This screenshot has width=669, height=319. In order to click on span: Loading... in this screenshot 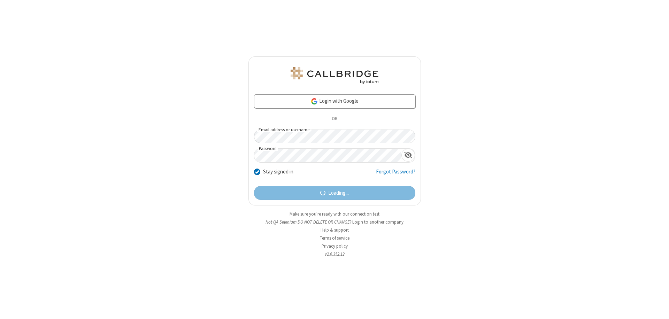, I will do `click(339, 193)`.